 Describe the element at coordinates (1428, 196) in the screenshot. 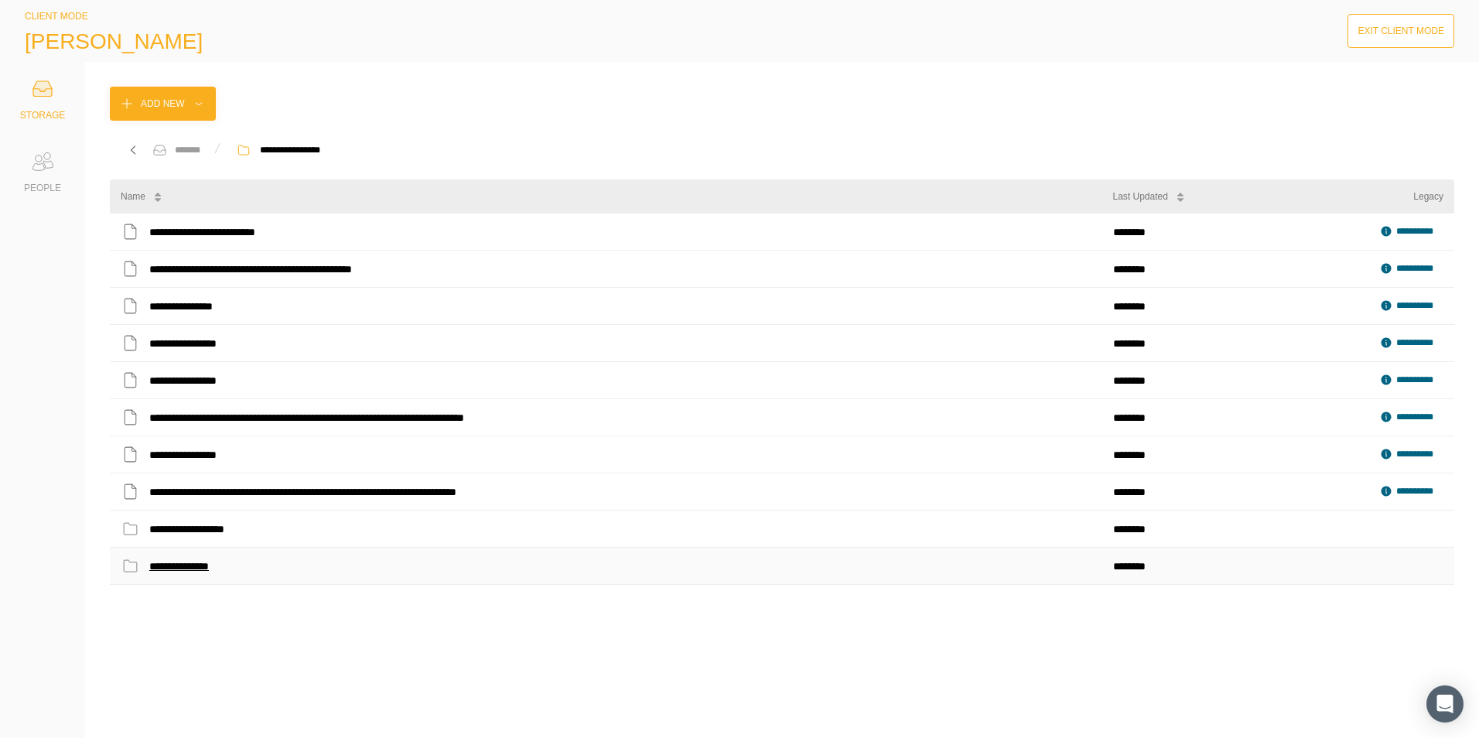

I see `div: Legacy` at that location.